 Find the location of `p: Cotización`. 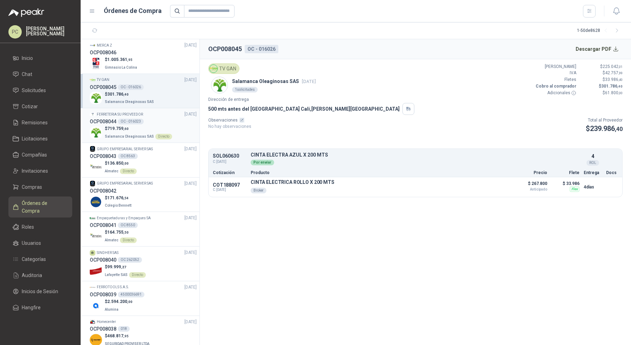

p: Cotización is located at coordinates (230, 173).